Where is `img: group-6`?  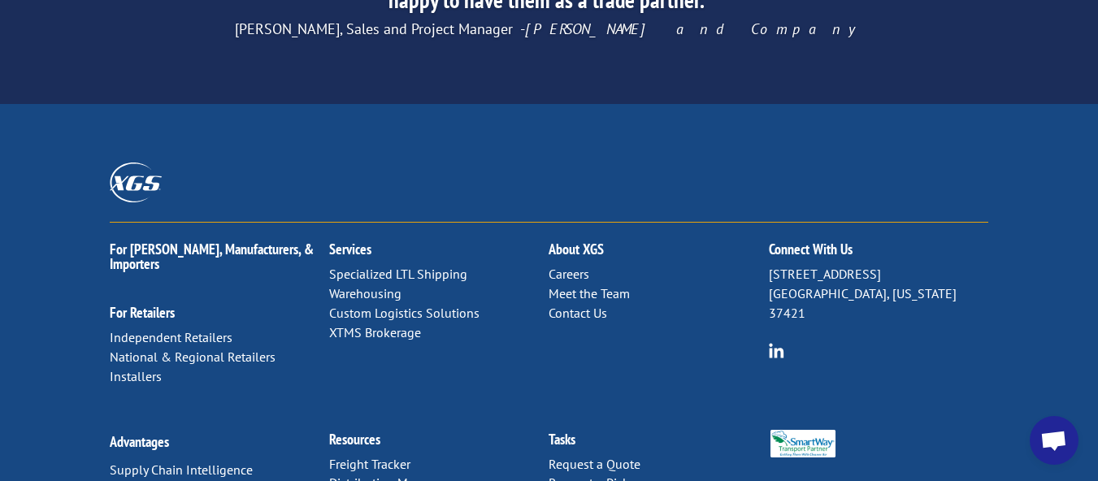 img: group-6 is located at coordinates (776, 350).